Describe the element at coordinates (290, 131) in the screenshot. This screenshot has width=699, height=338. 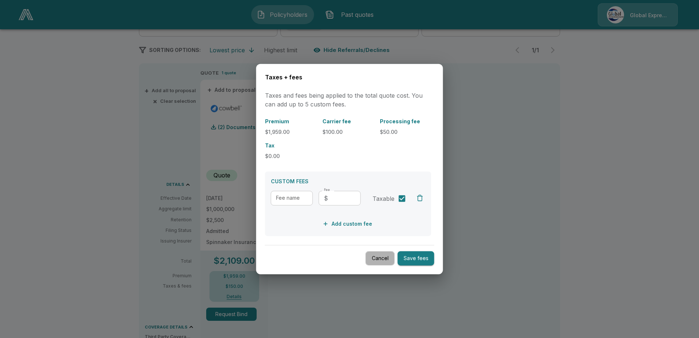
I see `p: $1,959.00` at that location.